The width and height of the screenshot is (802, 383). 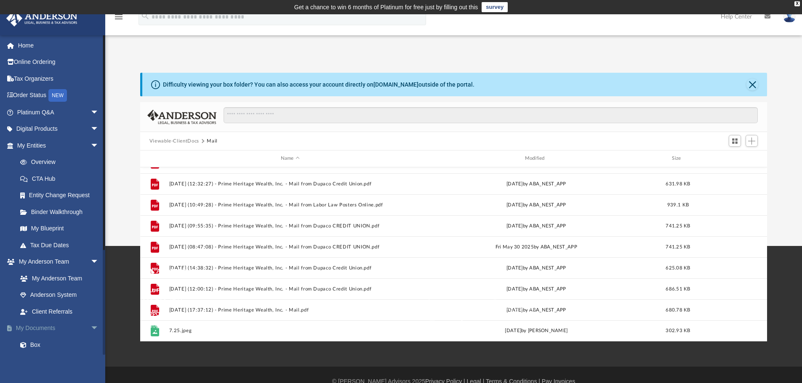 What do you see at coordinates (752, 85) in the screenshot?
I see `button: Close` at bounding box center [752, 85].